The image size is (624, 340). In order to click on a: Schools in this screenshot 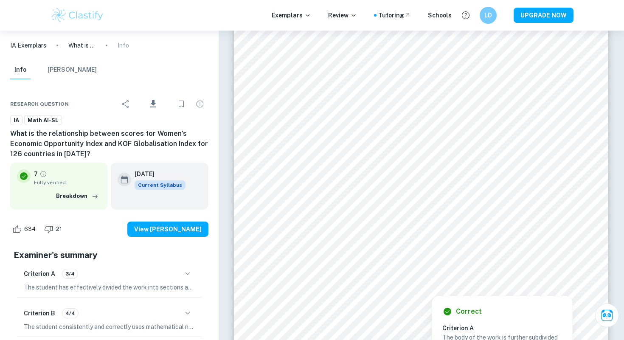, I will do `click(440, 15)`.